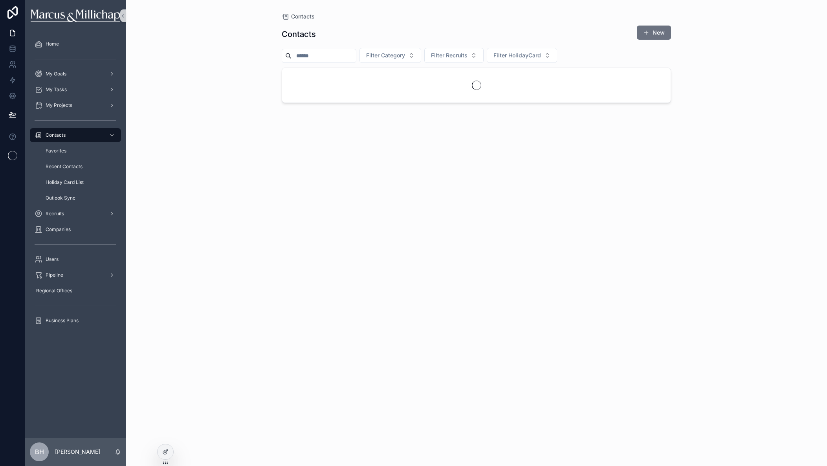 This screenshot has height=466, width=827. What do you see at coordinates (75, 214) in the screenshot?
I see `a: Recruits` at bounding box center [75, 214].